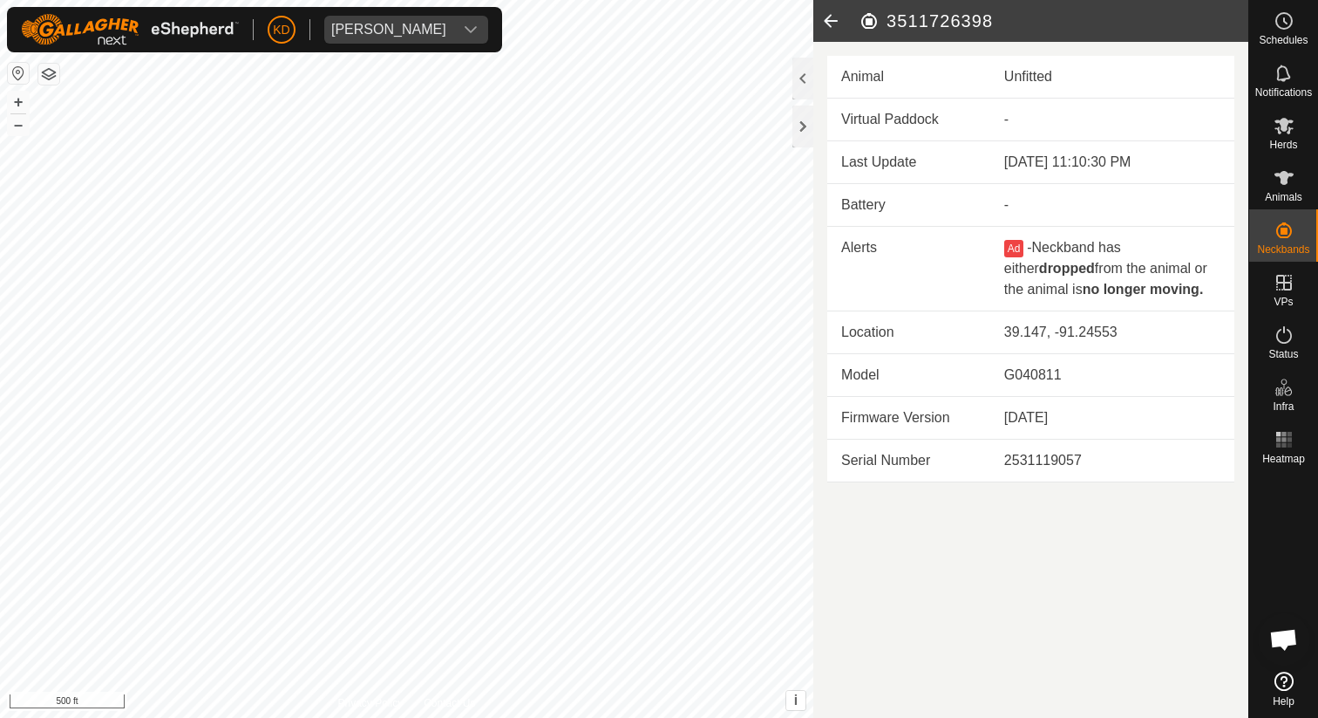 The width and height of the screenshot is (1318, 718). I want to click on span: Chris Hudson, so click(389, 30).